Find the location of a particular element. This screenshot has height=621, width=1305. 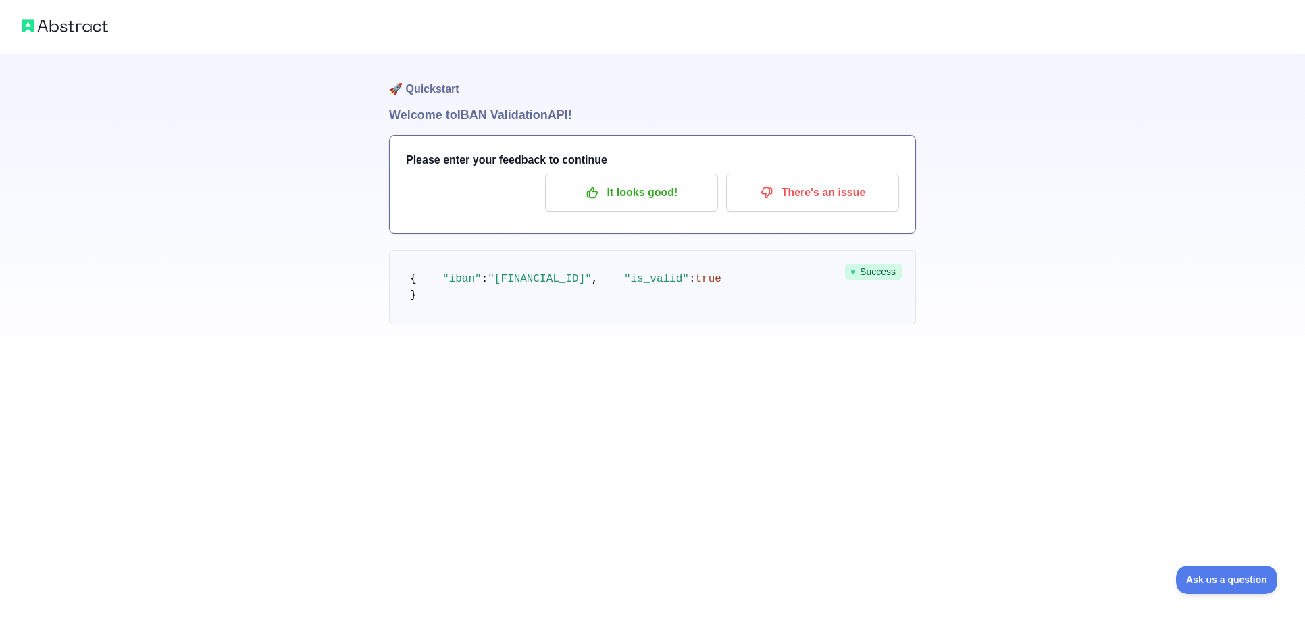

h3: Please enter your feedback to continue is located at coordinates (653, 160).